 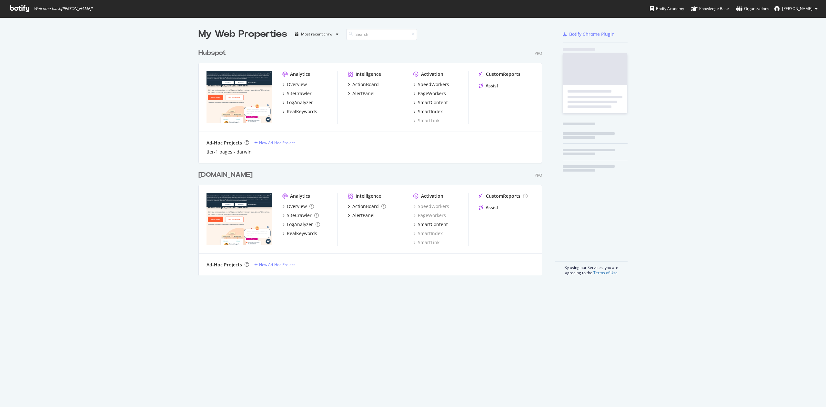 What do you see at coordinates (239, 97) in the screenshot?
I see `img: hubspot.com` at bounding box center [239, 97].